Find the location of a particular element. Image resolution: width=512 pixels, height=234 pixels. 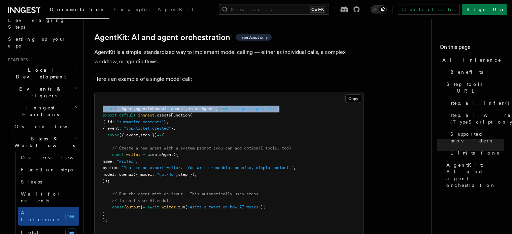

span: as is located at coordinates (169, 109).